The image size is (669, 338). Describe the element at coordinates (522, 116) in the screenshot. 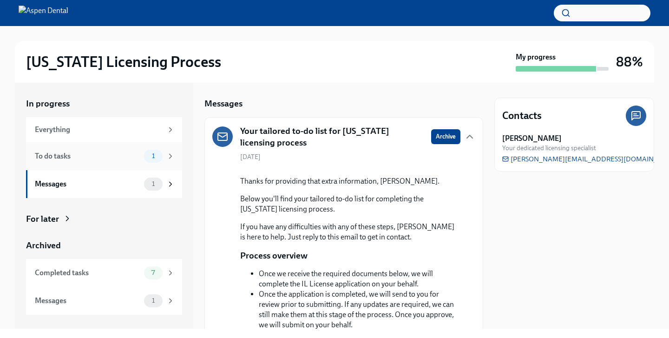

I see `h4: Contacts` at that location.